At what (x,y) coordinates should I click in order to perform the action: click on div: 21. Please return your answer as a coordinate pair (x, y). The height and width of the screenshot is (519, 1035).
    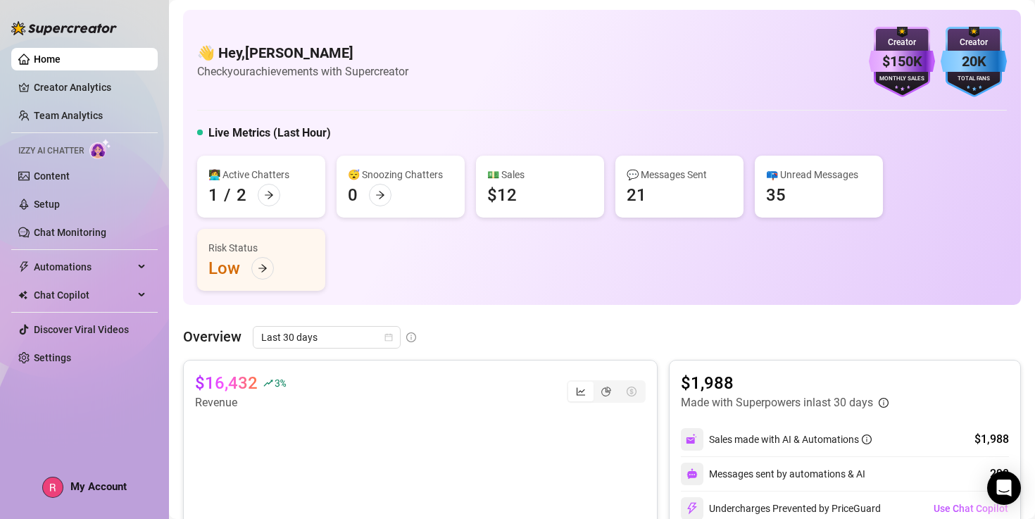
    Looking at the image, I should click on (637, 195).